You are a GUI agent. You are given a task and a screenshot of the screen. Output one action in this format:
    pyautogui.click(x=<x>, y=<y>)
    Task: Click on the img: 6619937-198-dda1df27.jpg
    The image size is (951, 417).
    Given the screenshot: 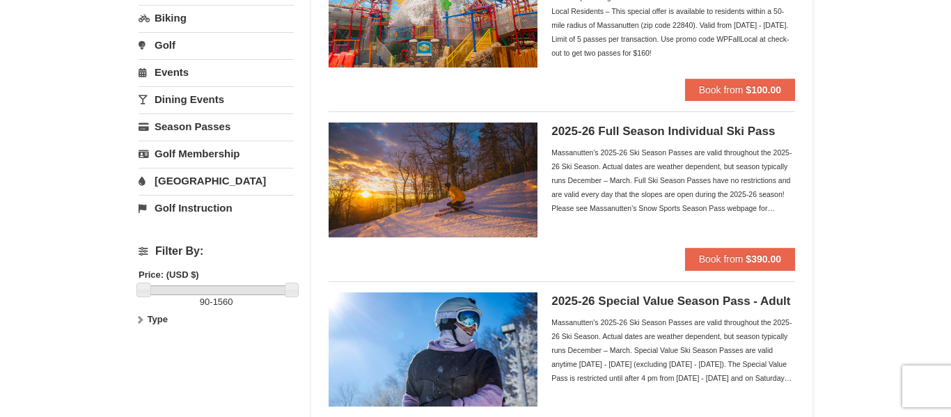 What is the action you would take?
    pyautogui.click(x=433, y=349)
    